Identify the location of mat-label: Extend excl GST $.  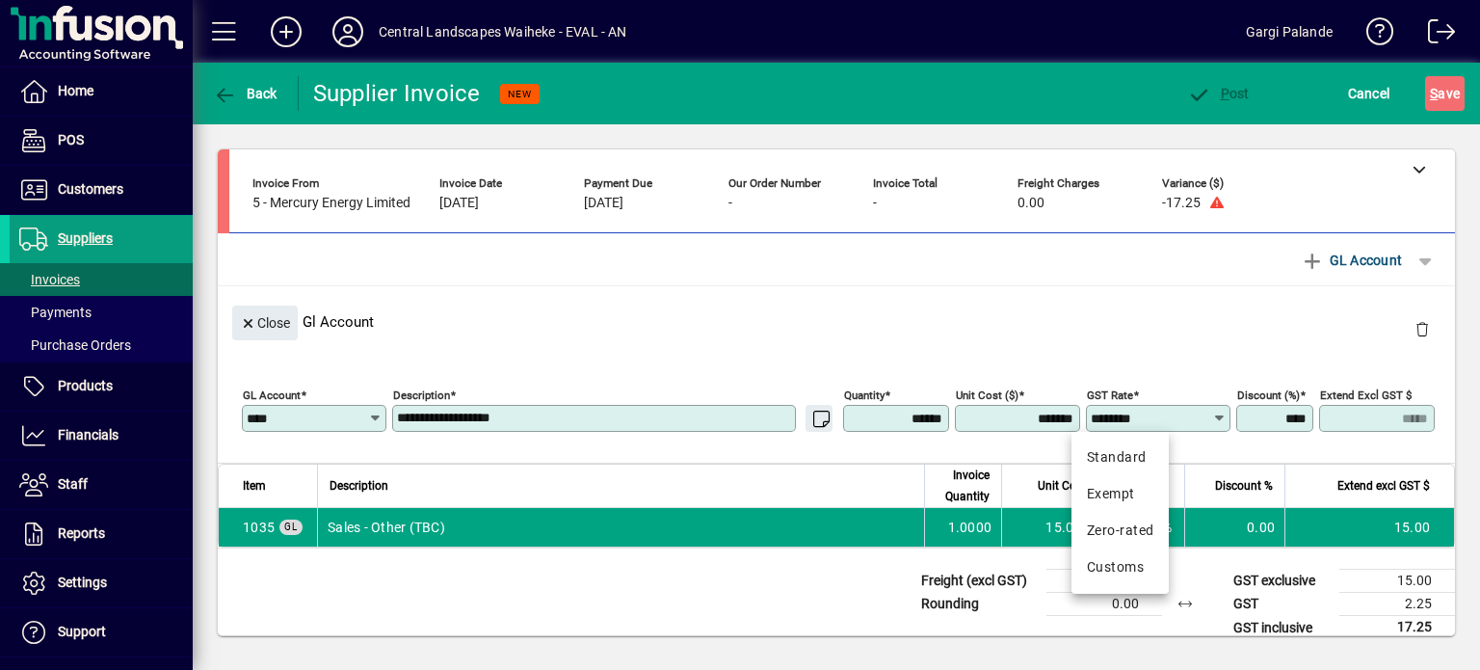
(1365, 395).